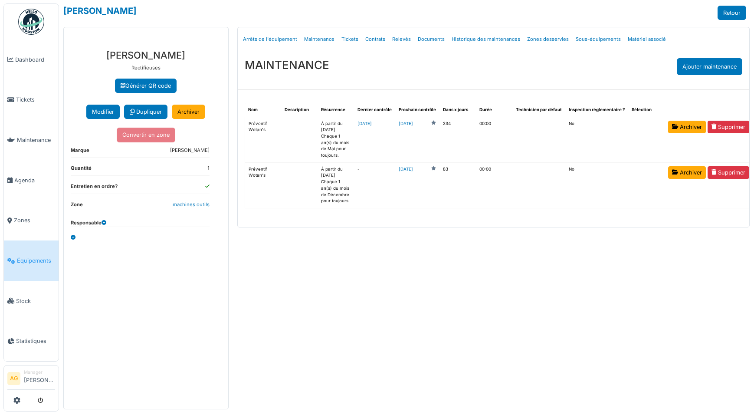 This screenshot has height=415, width=754. Describe the element at coordinates (146, 111) in the screenshot. I see `a: Dupliquer` at that location.